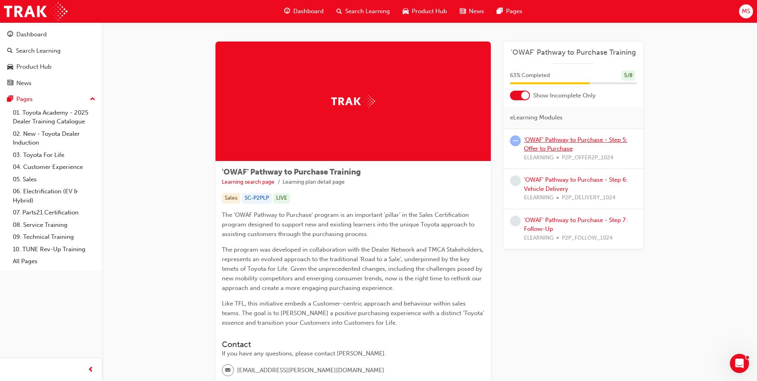 This screenshot has height=381, width=757. Describe the element at coordinates (476, 11) in the screenshot. I see `span: News` at that location.